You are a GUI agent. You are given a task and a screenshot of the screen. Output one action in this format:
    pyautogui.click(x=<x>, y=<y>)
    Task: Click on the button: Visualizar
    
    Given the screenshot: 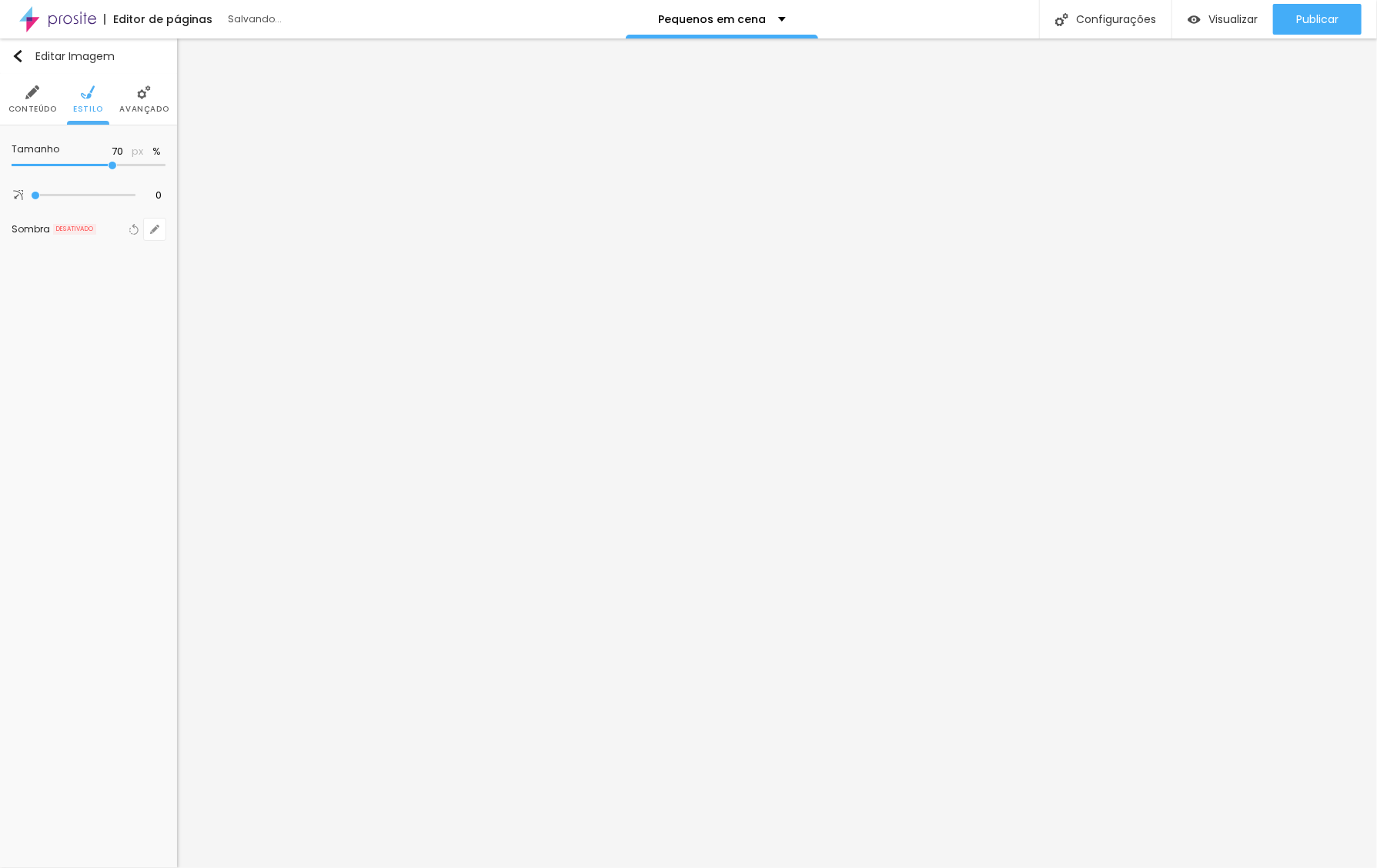 What is the action you would take?
    pyautogui.click(x=1222, y=19)
    